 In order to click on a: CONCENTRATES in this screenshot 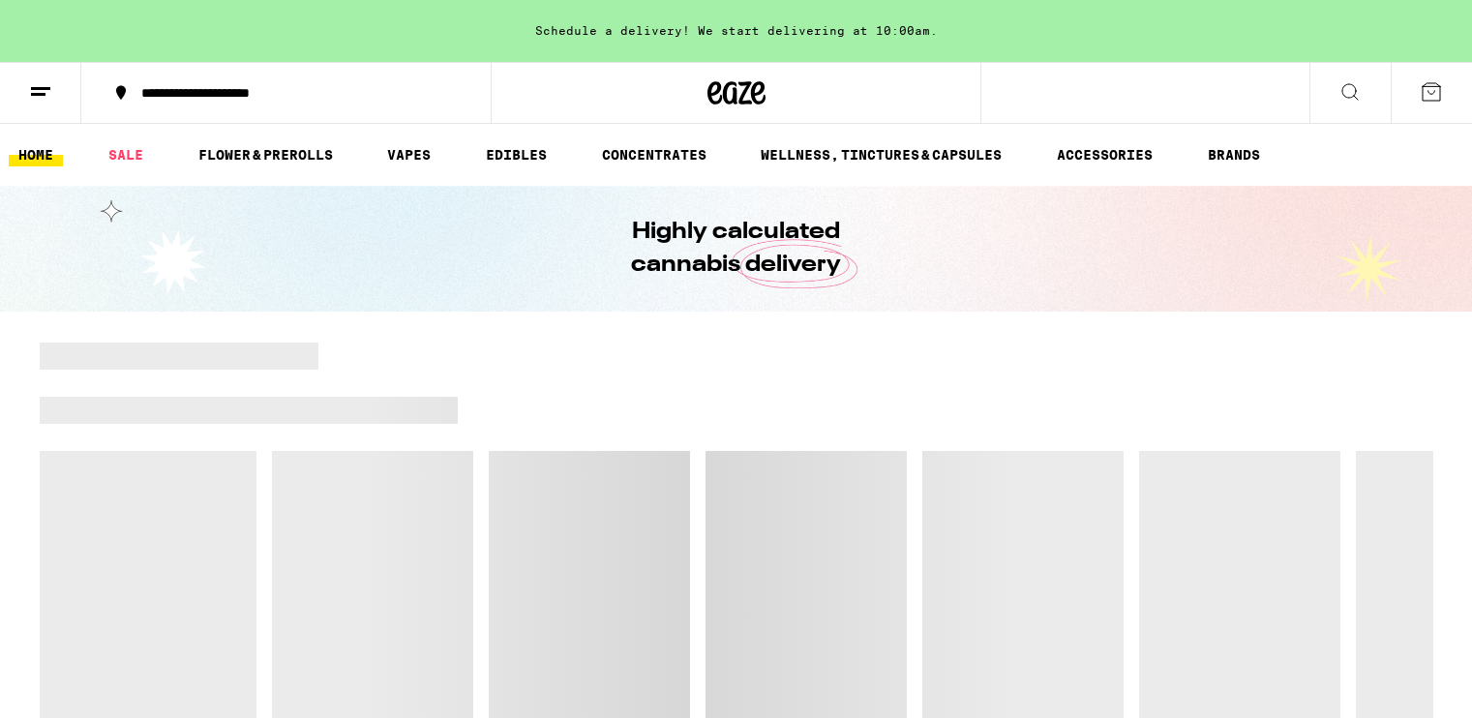, I will do `click(654, 155)`.